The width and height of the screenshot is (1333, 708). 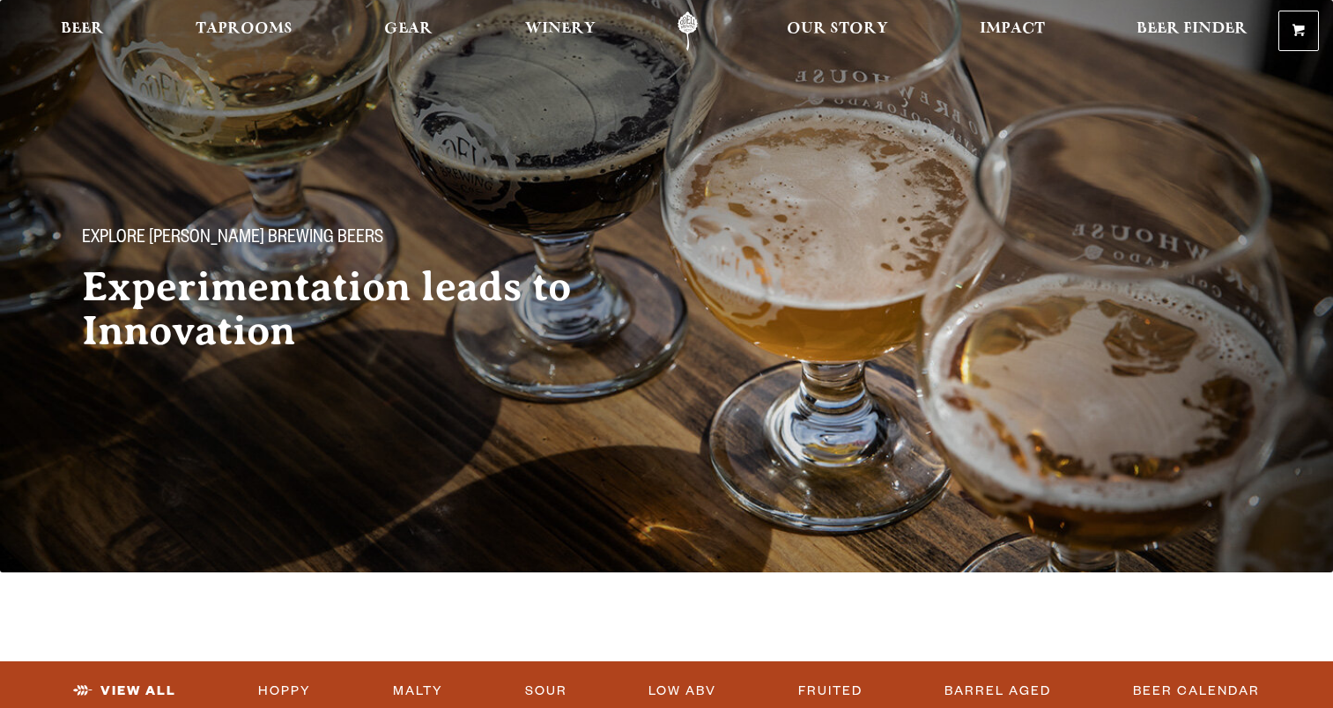 What do you see at coordinates (687, 31) in the screenshot?
I see `a: Odell Home` at bounding box center [687, 31].